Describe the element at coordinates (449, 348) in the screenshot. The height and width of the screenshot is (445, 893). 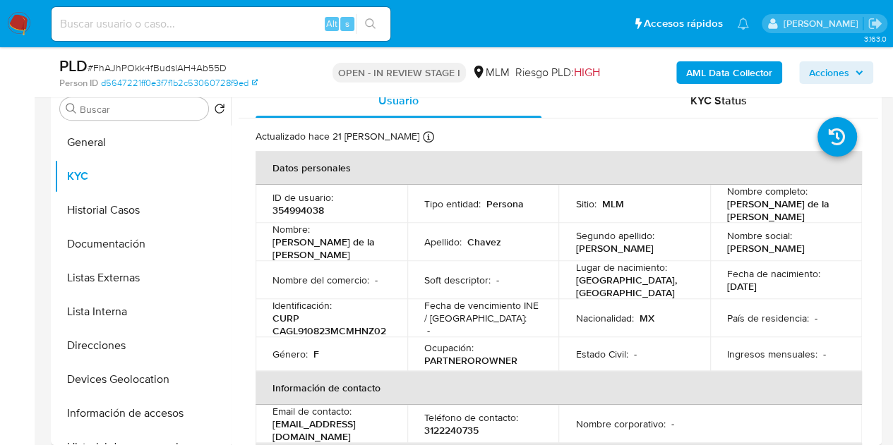
I see `p: Ocupación :` at that location.